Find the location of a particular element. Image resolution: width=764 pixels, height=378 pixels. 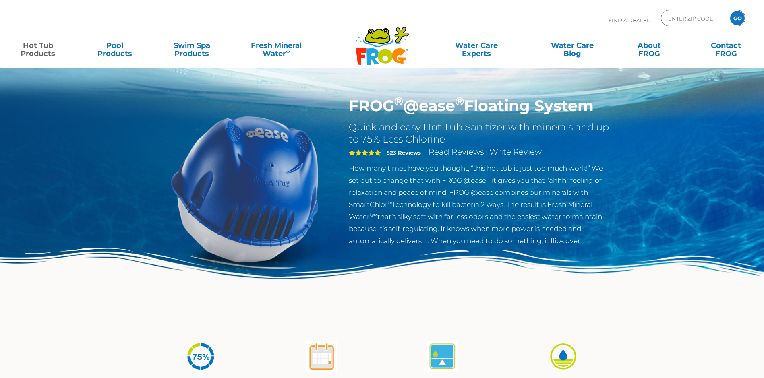

img: atease-icon-shock-once is located at coordinates (322, 357).